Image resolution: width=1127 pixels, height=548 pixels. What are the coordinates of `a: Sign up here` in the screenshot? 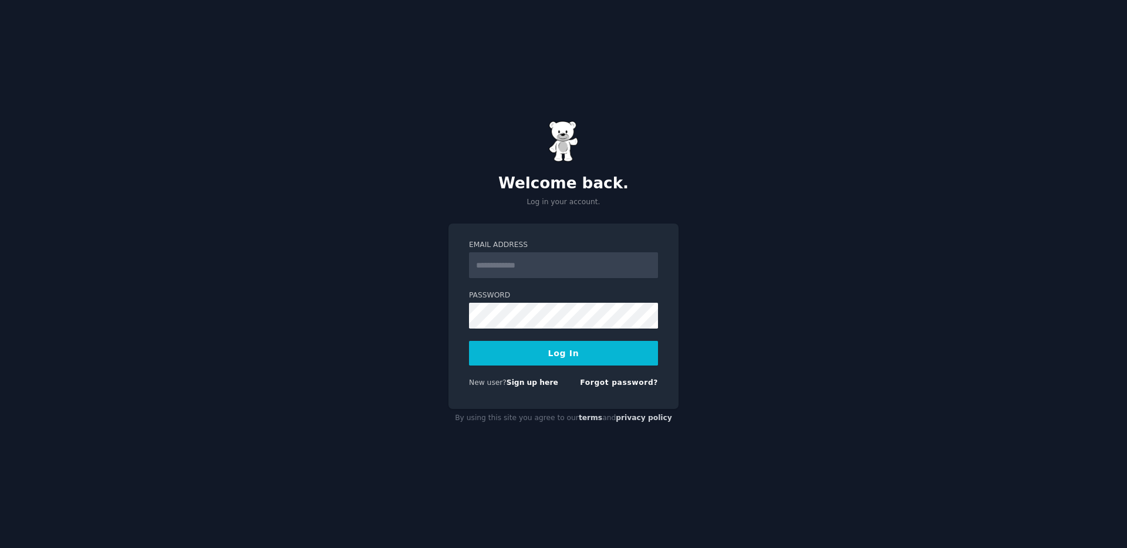 It's located at (533, 383).